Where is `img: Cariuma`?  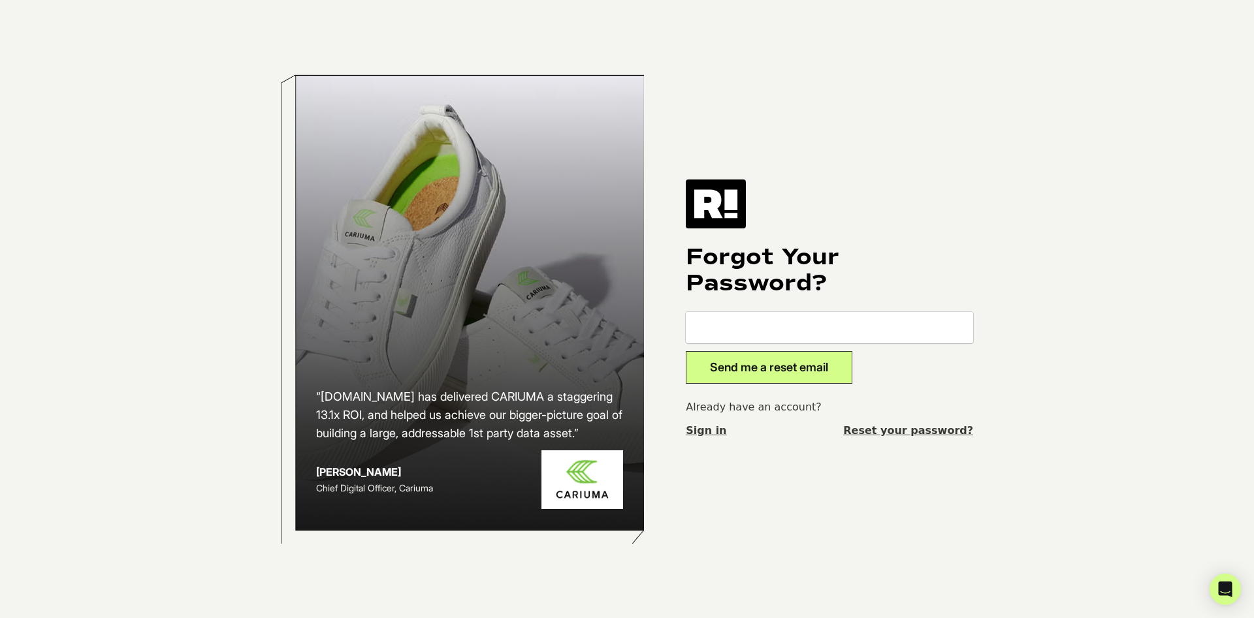 img: Cariuma is located at coordinates (582, 480).